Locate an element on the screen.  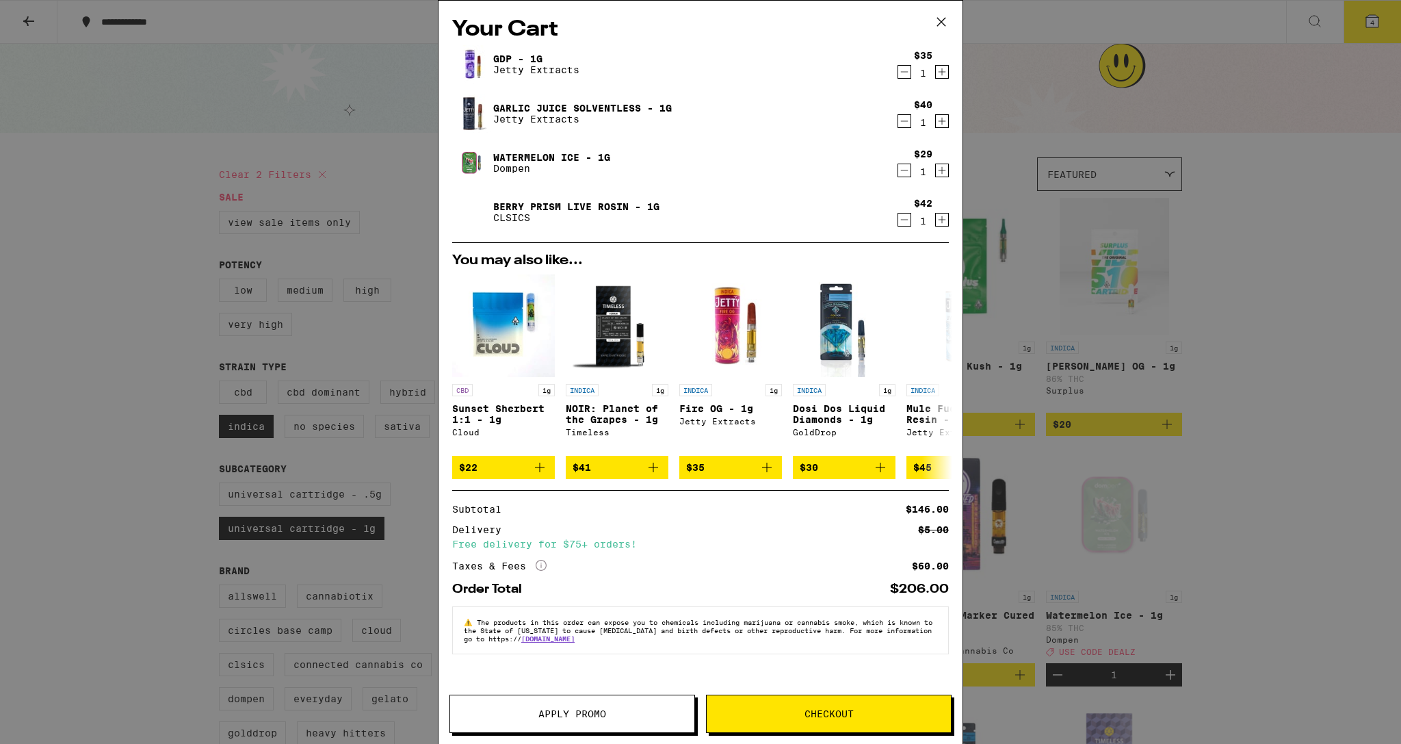
div: $40 is located at coordinates (923, 105).